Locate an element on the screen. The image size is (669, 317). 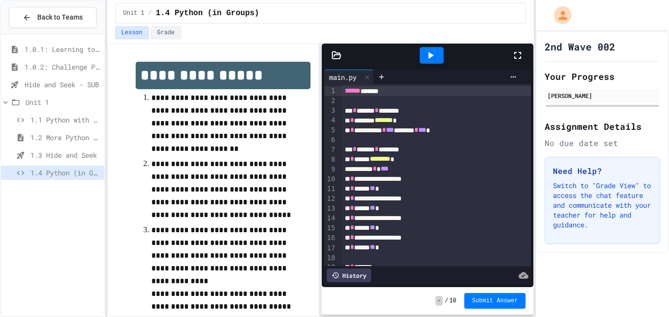
div: 17 is located at coordinates (330, 248).